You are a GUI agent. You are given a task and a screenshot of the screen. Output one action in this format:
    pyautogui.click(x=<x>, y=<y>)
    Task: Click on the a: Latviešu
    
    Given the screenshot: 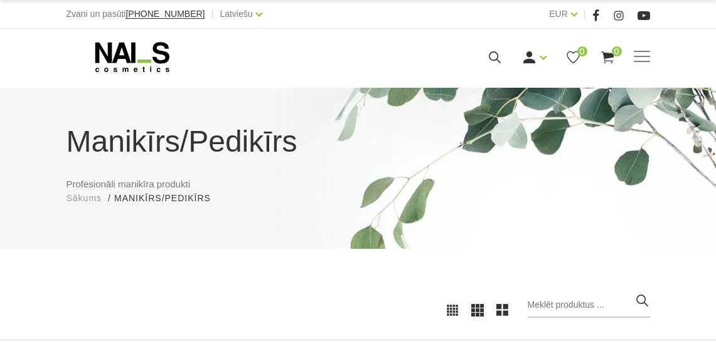 What is the action you would take?
    pyautogui.click(x=236, y=14)
    